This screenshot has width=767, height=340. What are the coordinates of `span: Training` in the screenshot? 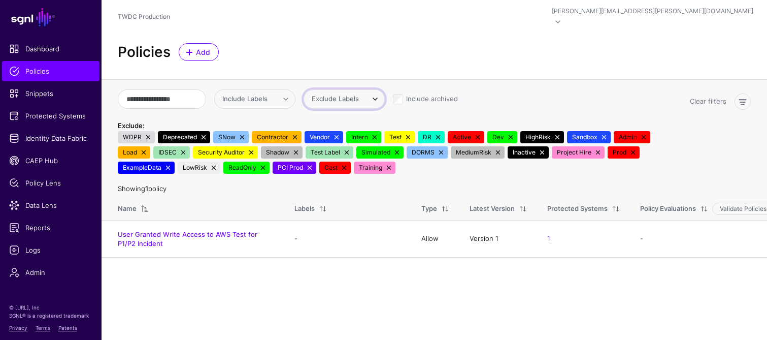 It's located at (375, 168).